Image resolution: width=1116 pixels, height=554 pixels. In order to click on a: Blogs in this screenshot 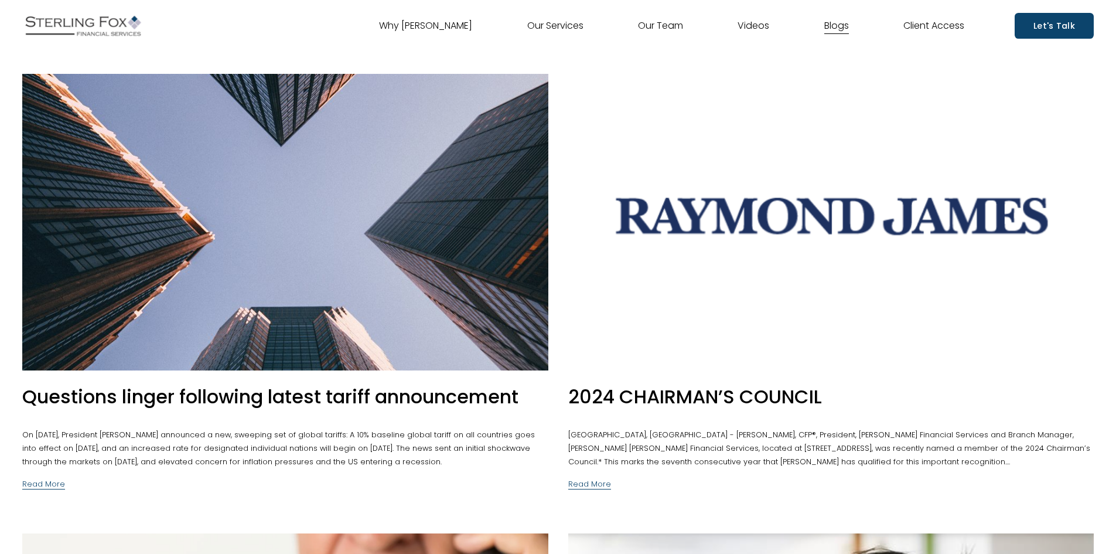, I will do `click(837, 26)`.